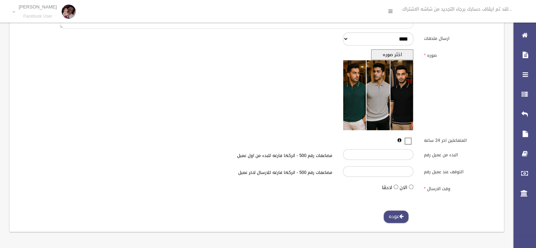 Image resolution: width=536 pixels, height=248 pixels. Describe the element at coordinates (404, 187) in the screenshot. I see `label: الان` at that location.